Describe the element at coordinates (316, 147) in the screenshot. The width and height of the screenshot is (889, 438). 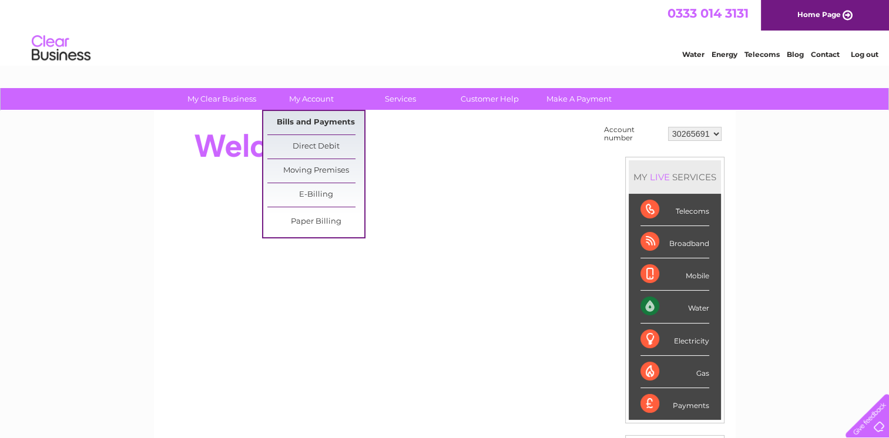
I see `a: Direct Debit` at that location.